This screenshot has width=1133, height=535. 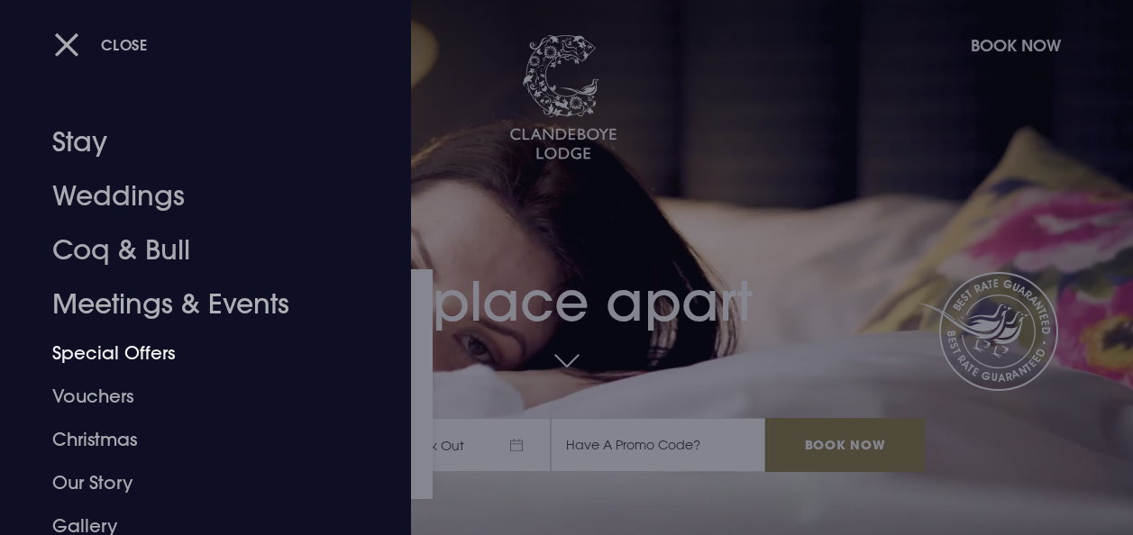 I want to click on a: Weddings, so click(x=193, y=197).